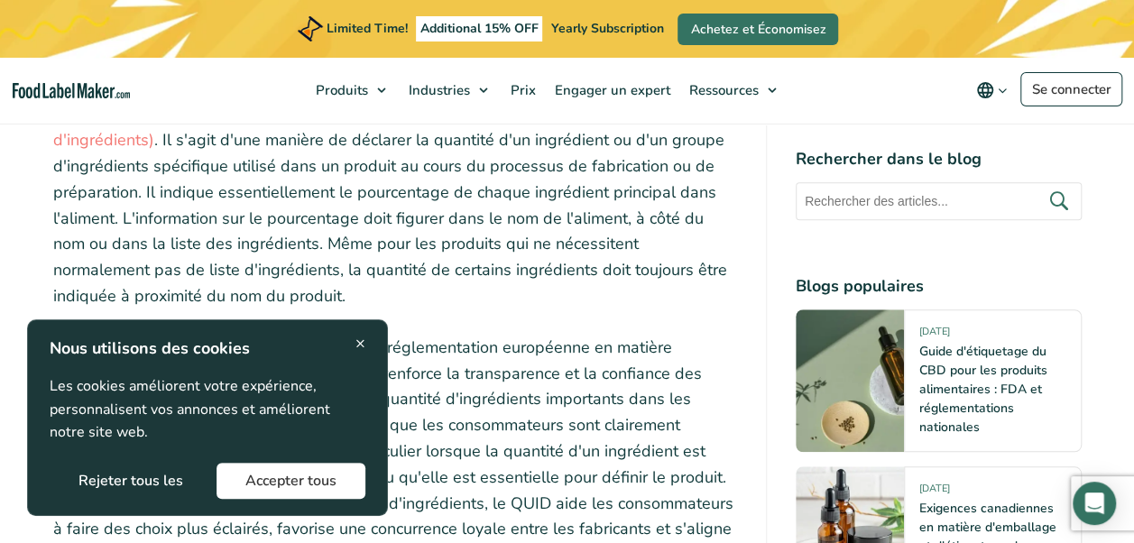  Describe the element at coordinates (758, 29) in the screenshot. I see `a: Achetez et Économisez` at that location.